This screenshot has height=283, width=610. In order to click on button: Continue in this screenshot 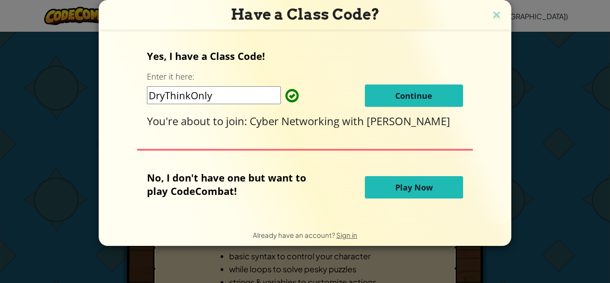, I will do `click(414, 96)`.